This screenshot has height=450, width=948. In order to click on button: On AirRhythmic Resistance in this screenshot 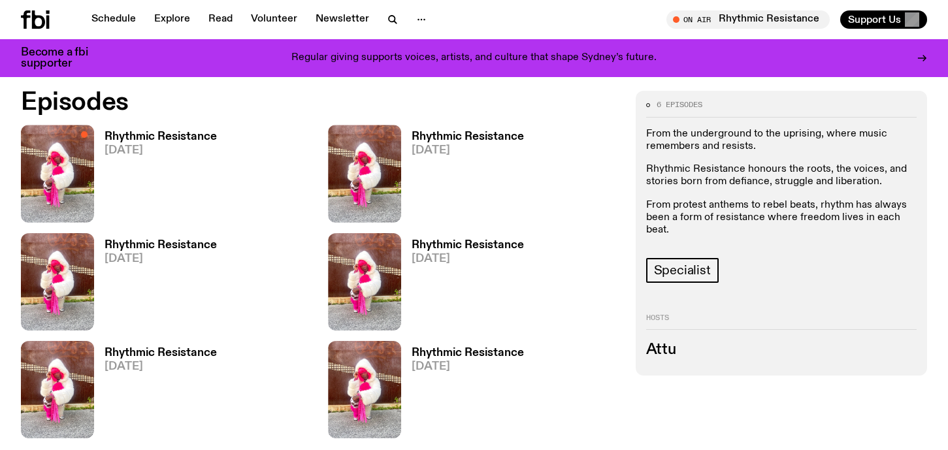, I will do `click(748, 20)`.